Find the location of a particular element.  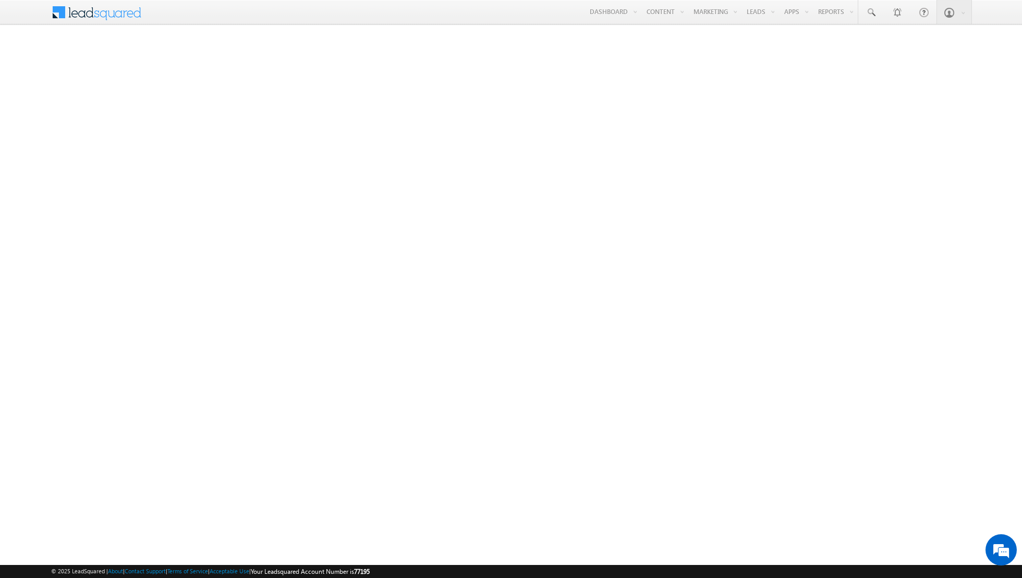

a: Terms of Service is located at coordinates (188, 571).